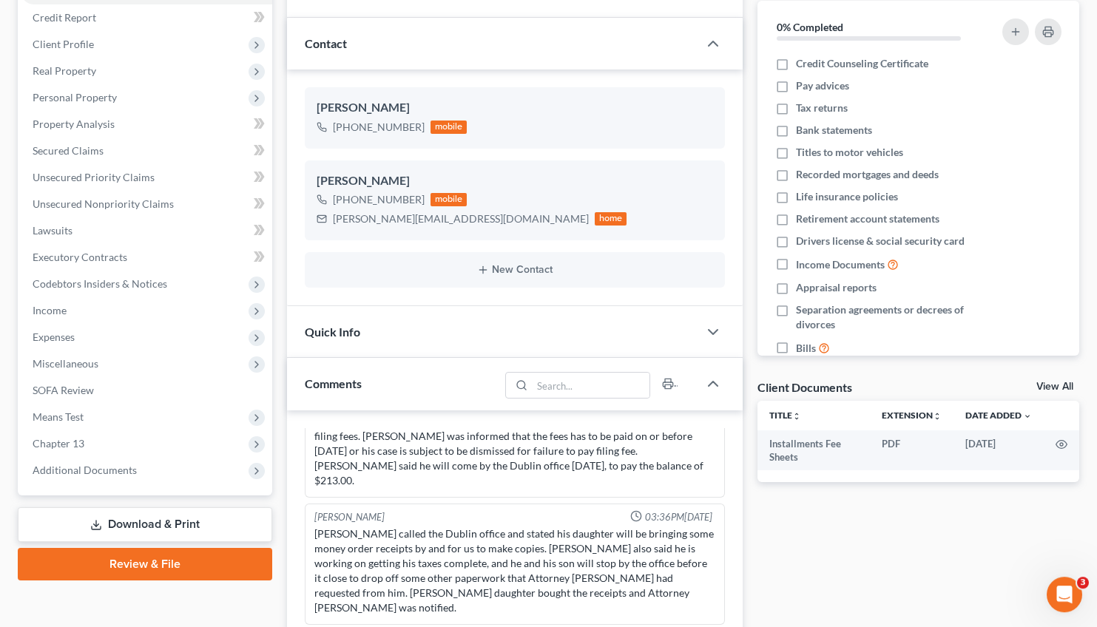 The width and height of the screenshot is (1097, 627). I want to click on span: Income, so click(50, 310).